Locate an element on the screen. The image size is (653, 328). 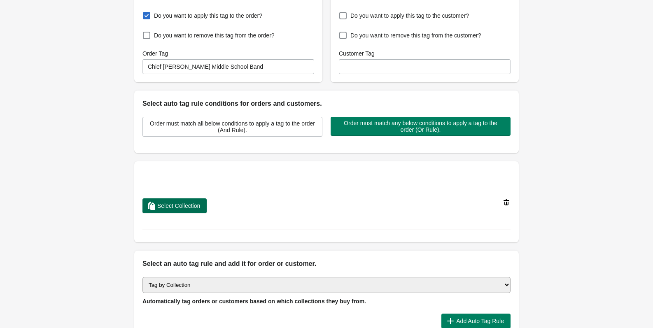
span: Select Collection is located at coordinates (179, 206).